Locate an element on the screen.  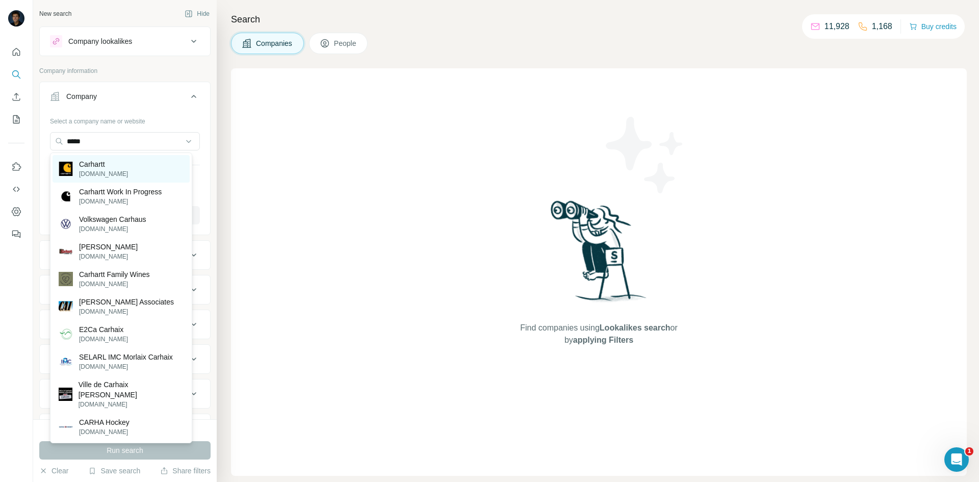
button: Use Surfe API is located at coordinates (16, 189).